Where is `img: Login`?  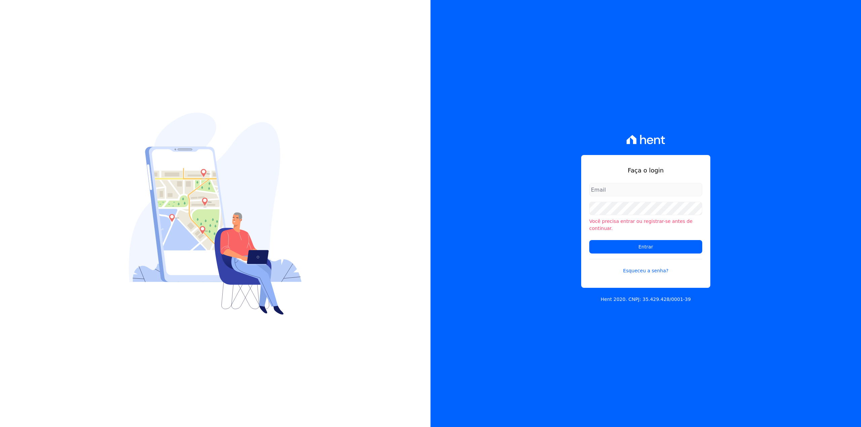 img: Login is located at coordinates (215, 213).